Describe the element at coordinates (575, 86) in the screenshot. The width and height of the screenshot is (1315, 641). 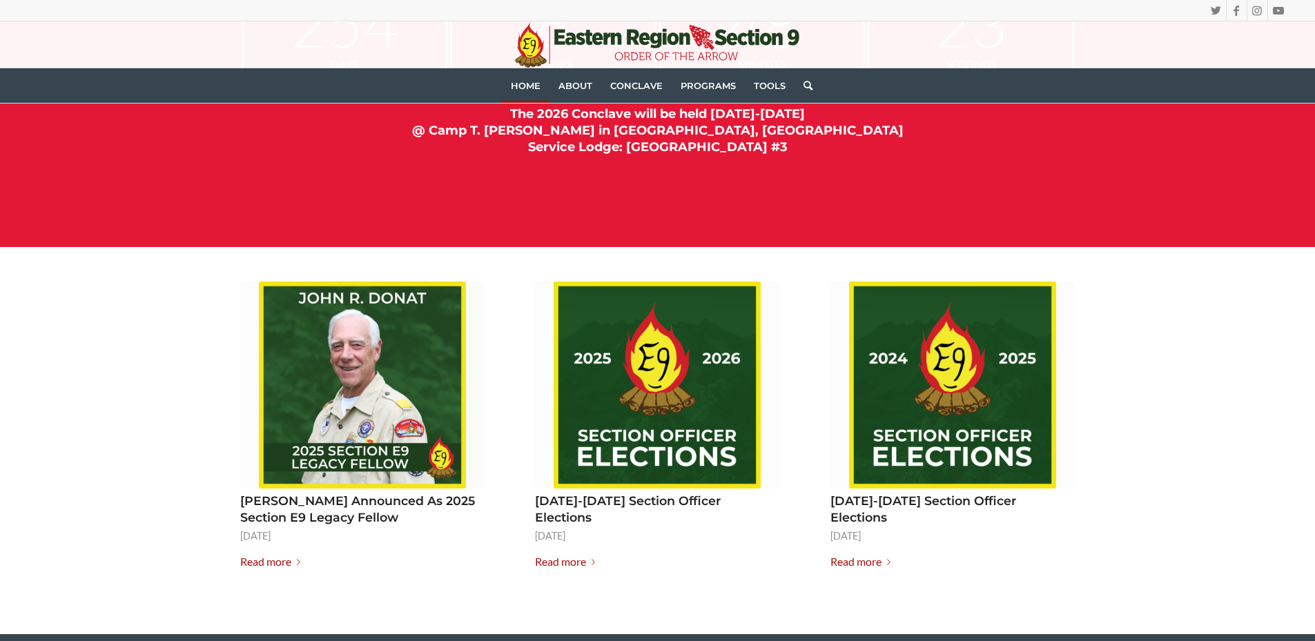
I see `a: About` at that location.